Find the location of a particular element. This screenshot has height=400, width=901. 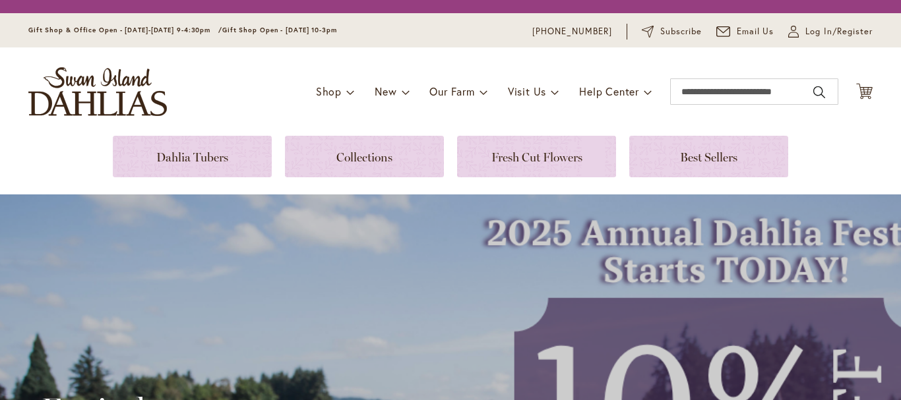

a: Subscribe is located at coordinates (671, 32).